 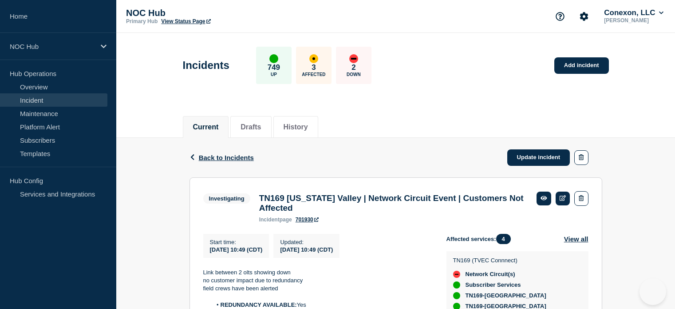 I want to click on a: Update incident, so click(x=539, y=157).